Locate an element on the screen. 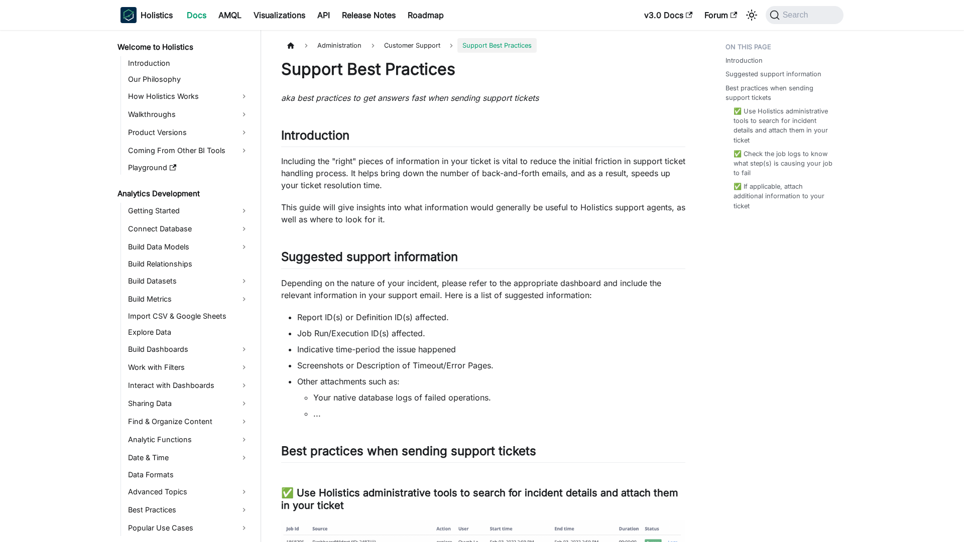 The height and width of the screenshot is (542, 964). a: Coming From Other BI Tools is located at coordinates (188, 151).